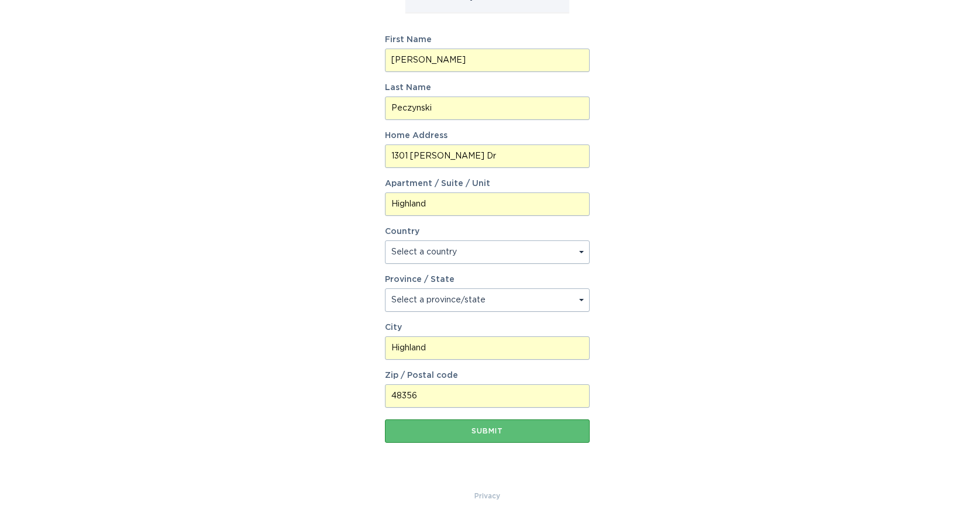 This screenshot has height=520, width=974. What do you see at coordinates (487, 375) in the screenshot?
I see `label: Zip / Postal code` at bounding box center [487, 375].